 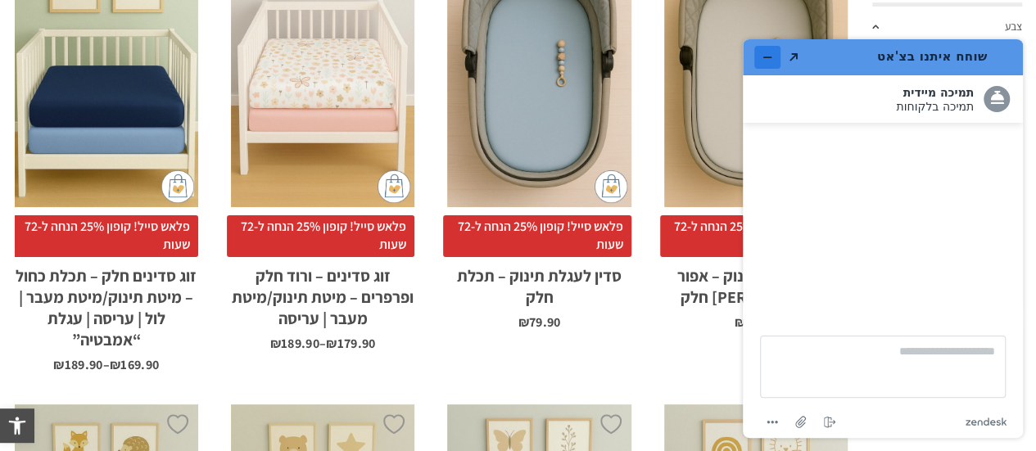 What do you see at coordinates (135, 66) in the screenshot?
I see `h2: תמיכה מיידית` at bounding box center [135, 66].